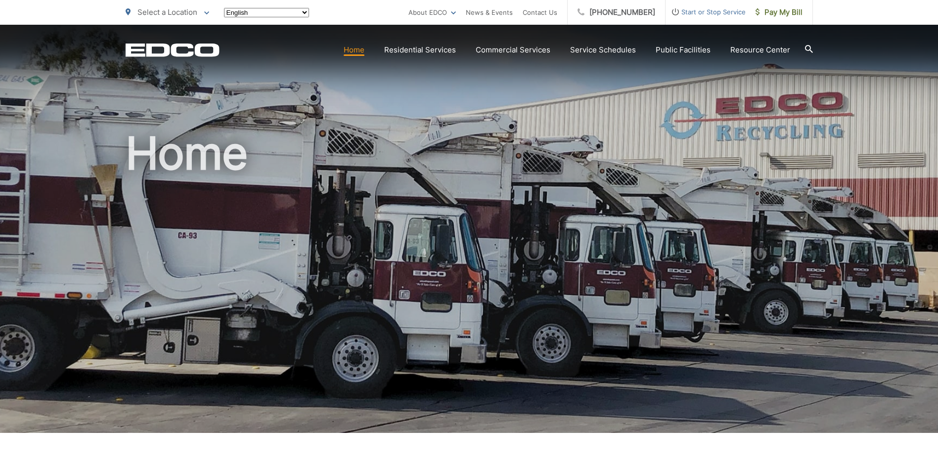 Image resolution: width=938 pixels, height=472 pixels. I want to click on span: Pay My Bill, so click(779, 12).